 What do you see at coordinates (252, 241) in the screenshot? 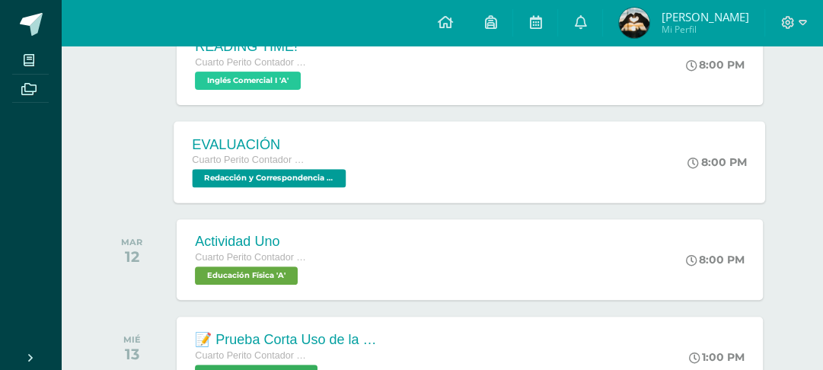
I see `div: Actividad Uno` at bounding box center [252, 241].